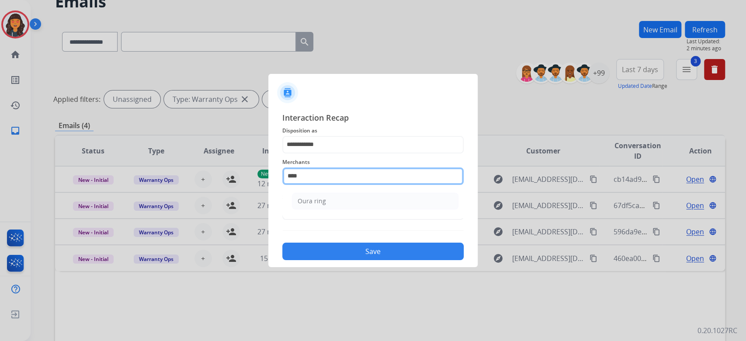 The height and width of the screenshot is (341, 746). Describe the element at coordinates (312, 201) in the screenshot. I see `div: Oura ring` at that location.